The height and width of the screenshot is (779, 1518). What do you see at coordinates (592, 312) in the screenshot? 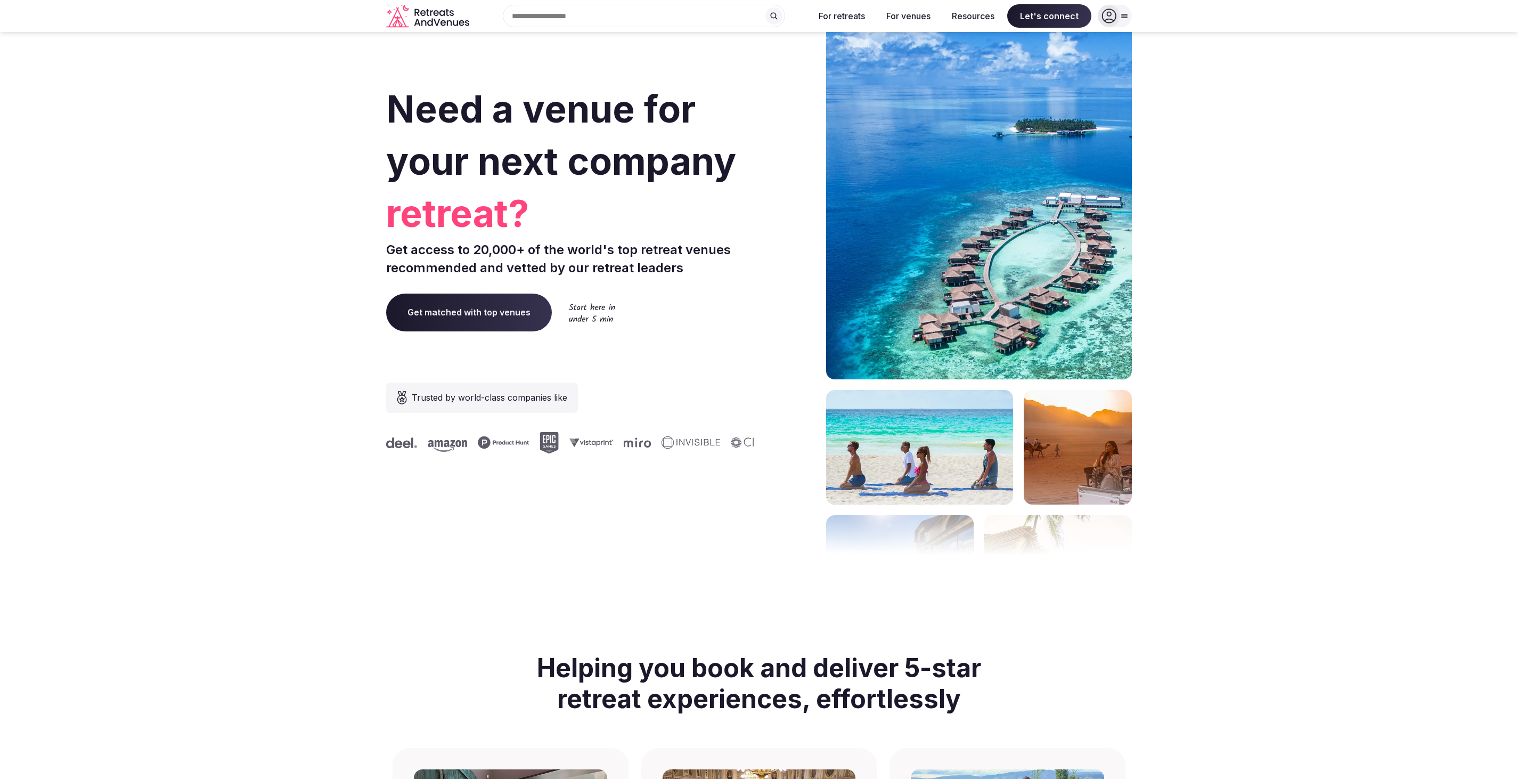
I see `img: Start here in under 5 min` at bounding box center [592, 312].